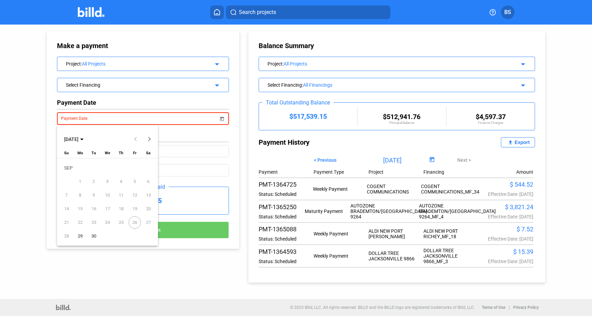  What do you see at coordinates (108, 209) in the screenshot?
I see `button: September 17, 2025` at bounding box center [108, 209].